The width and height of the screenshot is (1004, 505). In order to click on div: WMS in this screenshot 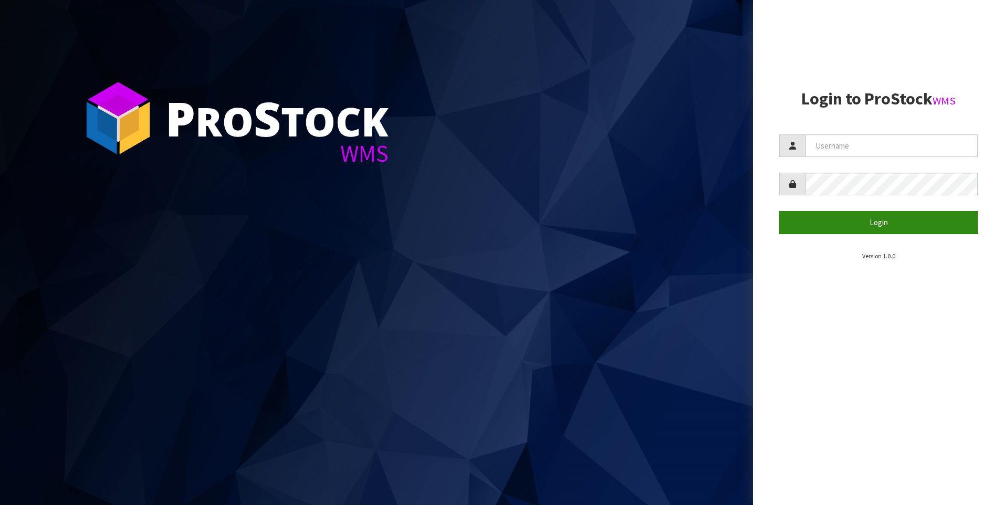, I will do `click(277, 153)`.